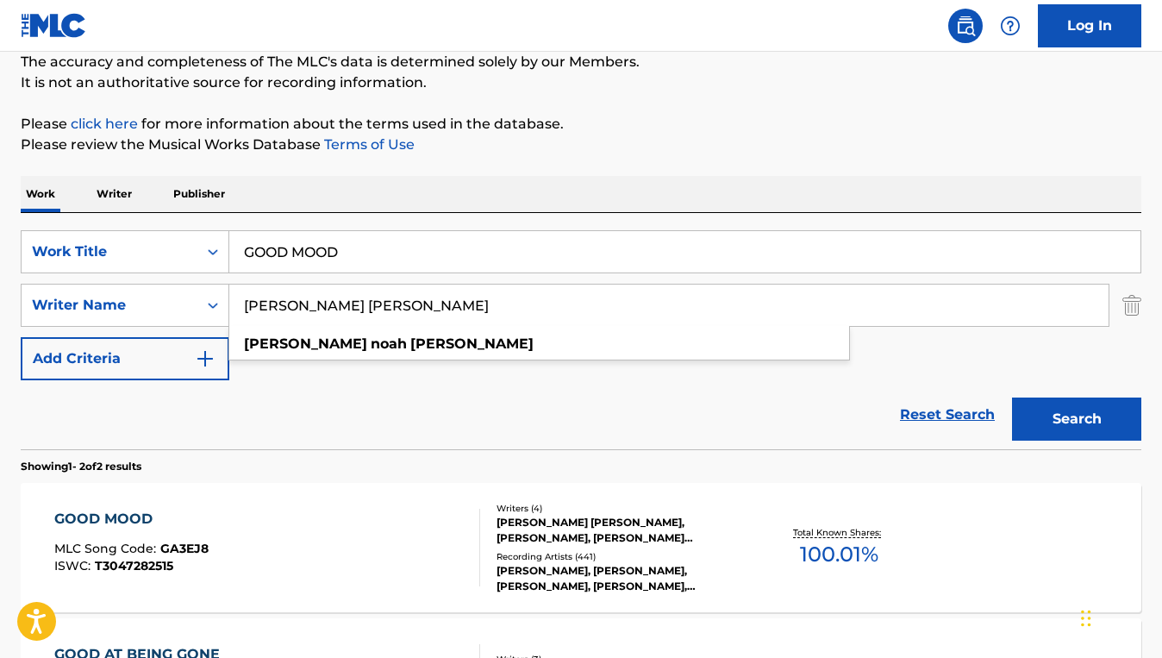 The image size is (1162, 658). Describe the element at coordinates (109, 305) in the screenshot. I see `div: Writer Name` at that location.